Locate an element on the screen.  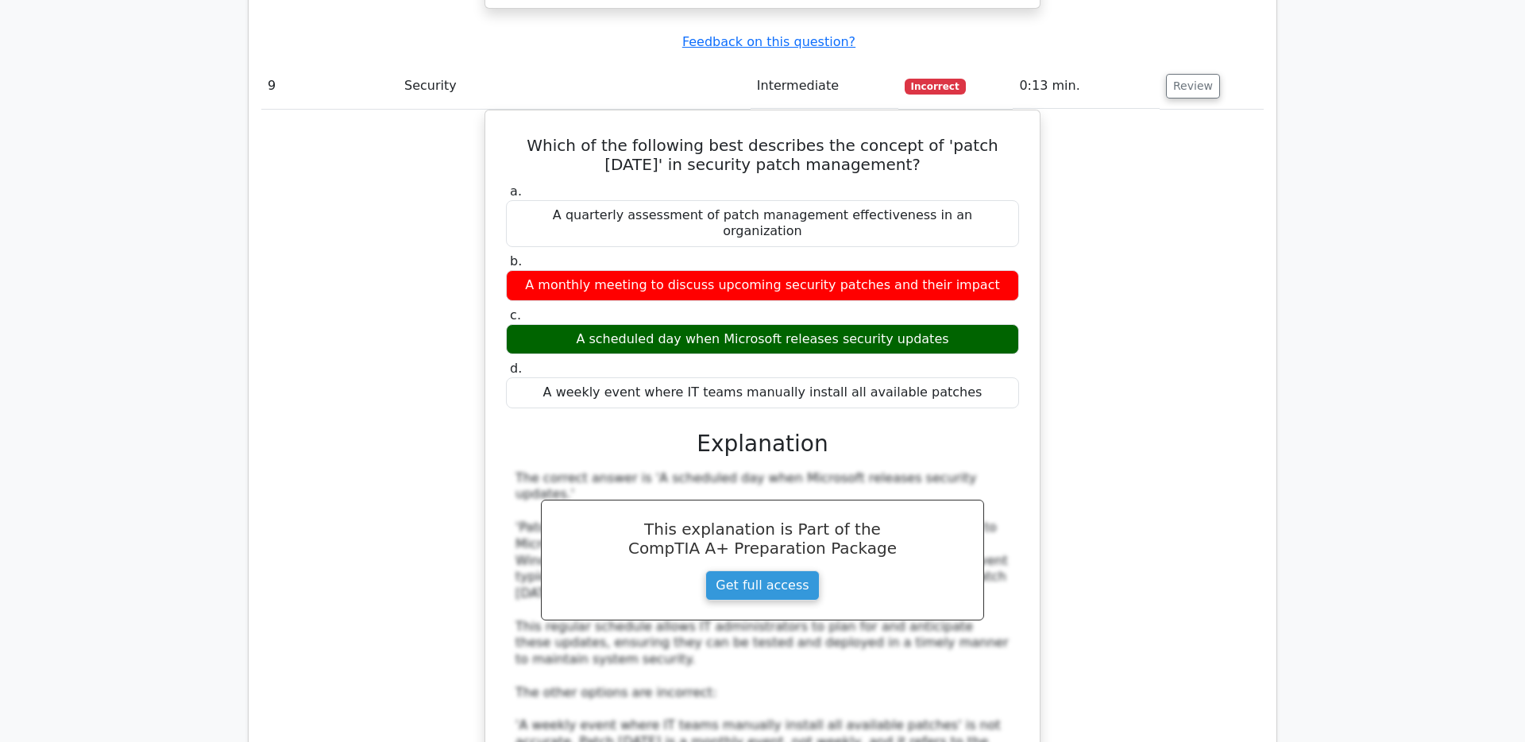
span: Incorrect is located at coordinates (935, 87).